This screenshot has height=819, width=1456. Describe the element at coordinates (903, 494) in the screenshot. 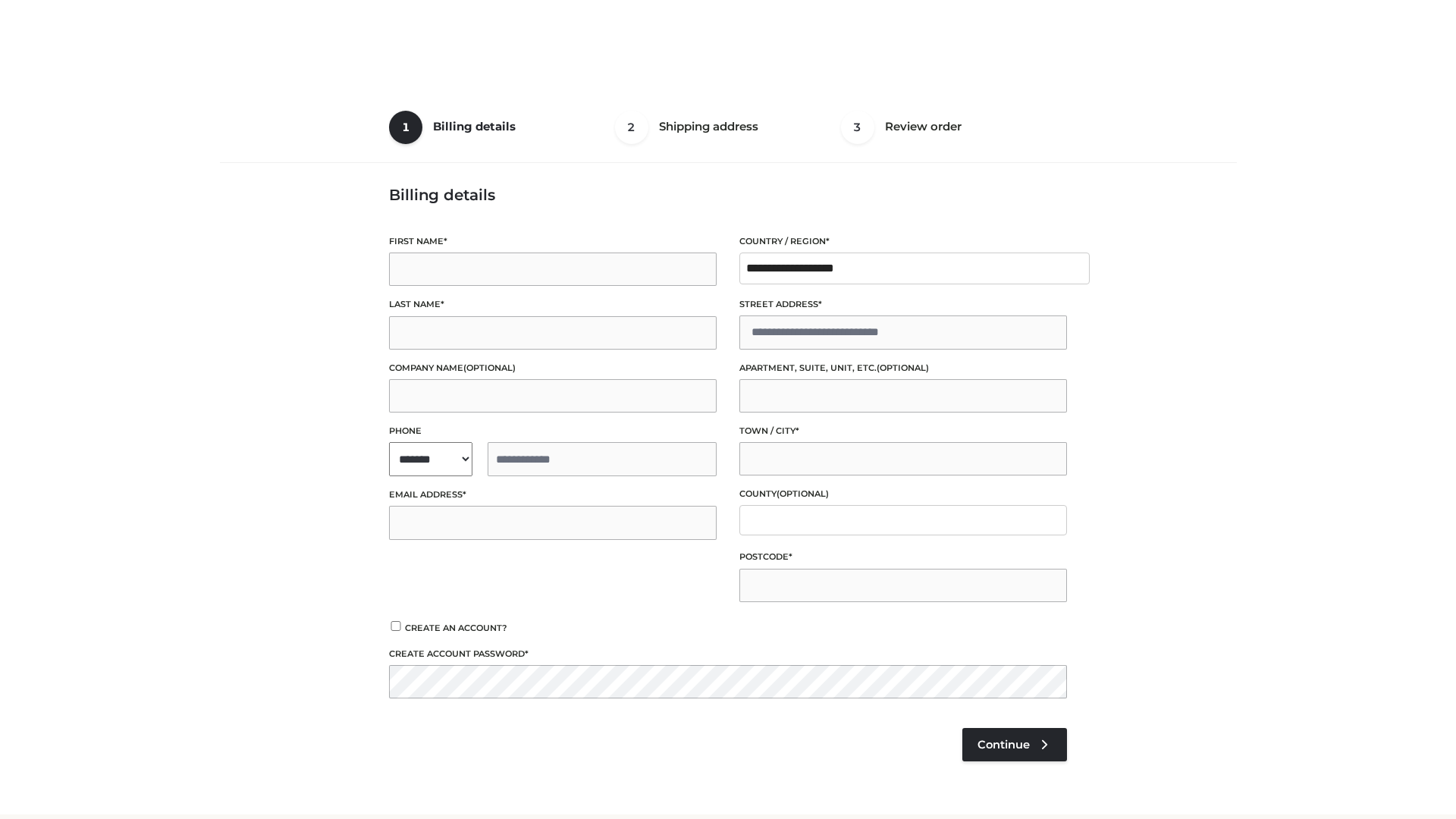

I see `label: County` at that location.